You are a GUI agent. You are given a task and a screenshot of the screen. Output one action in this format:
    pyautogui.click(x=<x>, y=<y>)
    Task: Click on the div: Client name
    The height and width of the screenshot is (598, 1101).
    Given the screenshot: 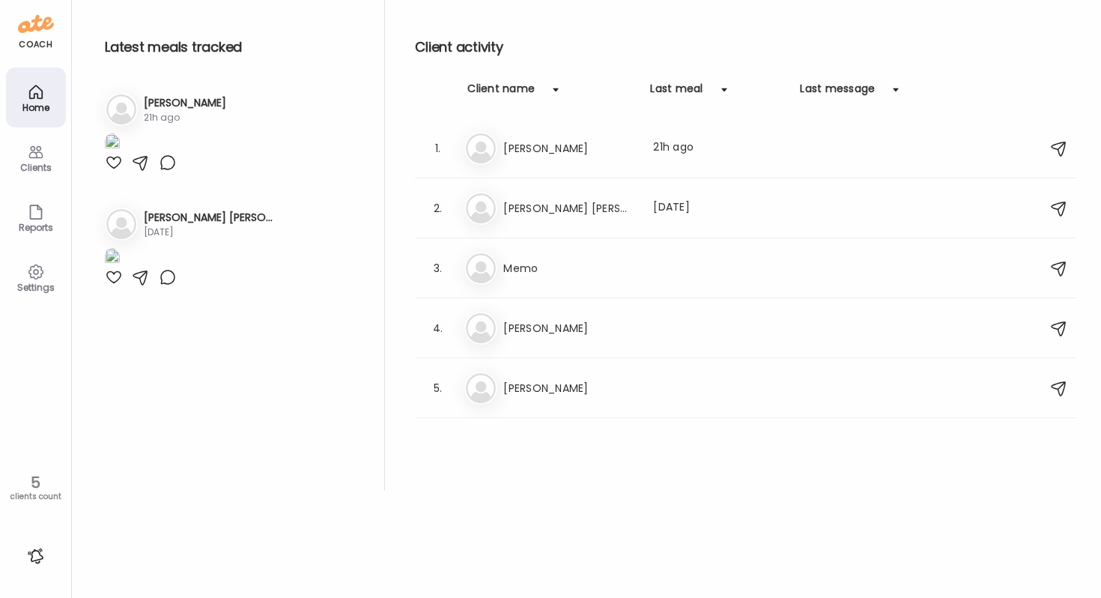 What is the action you would take?
    pyautogui.click(x=501, y=93)
    